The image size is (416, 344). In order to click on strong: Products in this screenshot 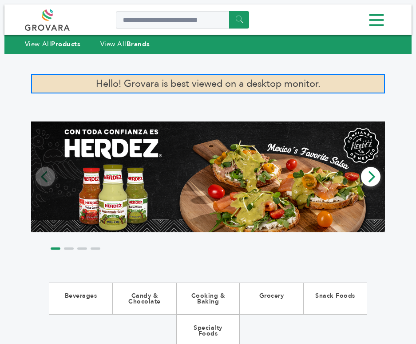, I will do `click(66, 44)`.